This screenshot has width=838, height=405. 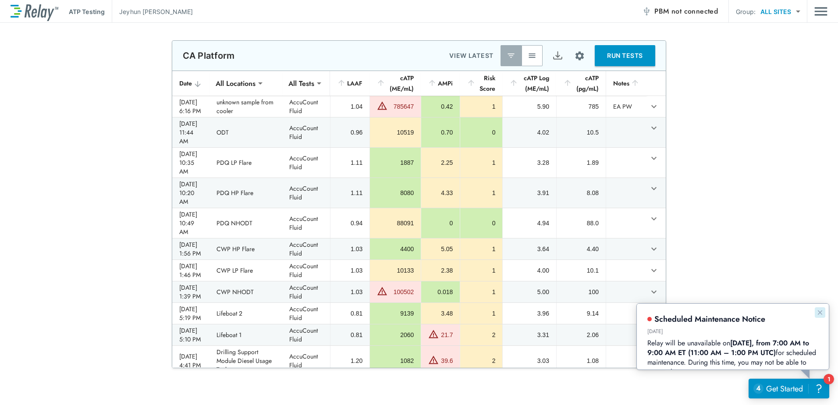 I want to click on div: 785647, so click(x=402, y=107).